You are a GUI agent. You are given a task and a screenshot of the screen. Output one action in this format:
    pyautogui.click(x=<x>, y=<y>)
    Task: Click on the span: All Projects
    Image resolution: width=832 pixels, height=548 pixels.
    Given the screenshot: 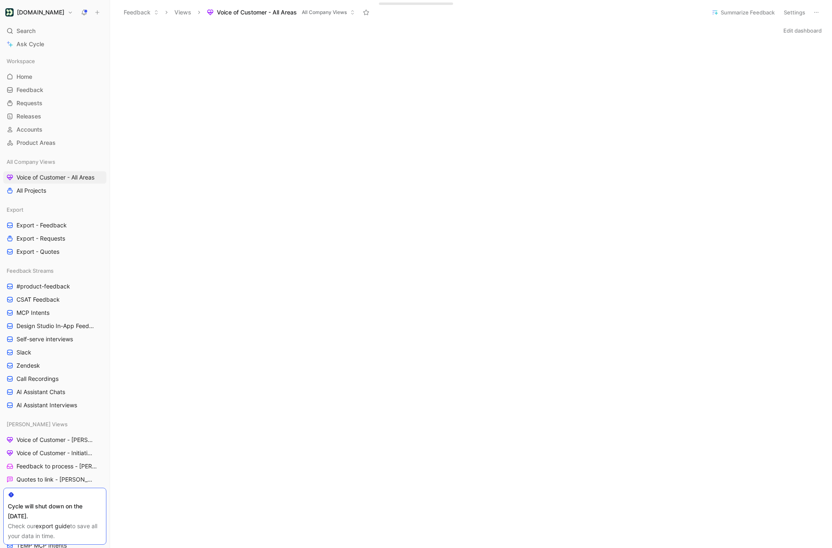 What is the action you would take?
    pyautogui.click(x=31, y=191)
    